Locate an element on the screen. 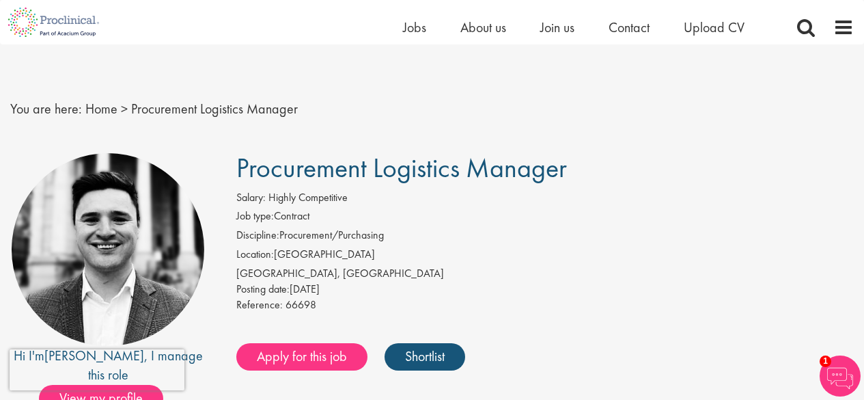 This screenshot has height=400, width=864. img: imeage of recruiter Edward Little is located at coordinates (108, 249).